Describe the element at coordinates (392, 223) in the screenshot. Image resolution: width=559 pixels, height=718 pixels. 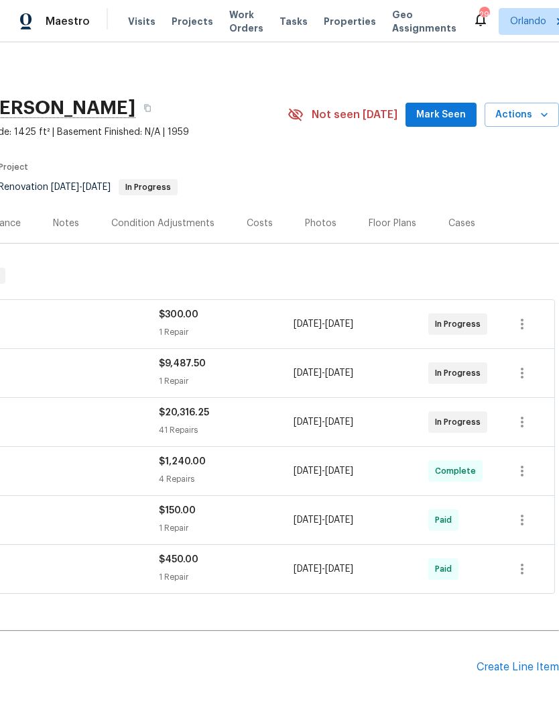
I see `div: Floor Plans` at that location.